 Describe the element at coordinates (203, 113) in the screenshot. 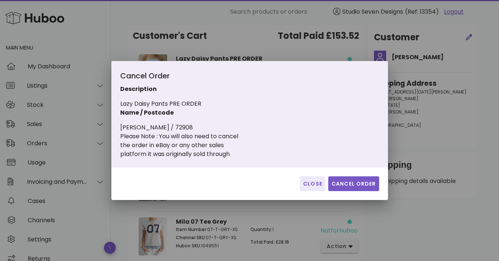

I see `p: Name / Postcode` at that location.